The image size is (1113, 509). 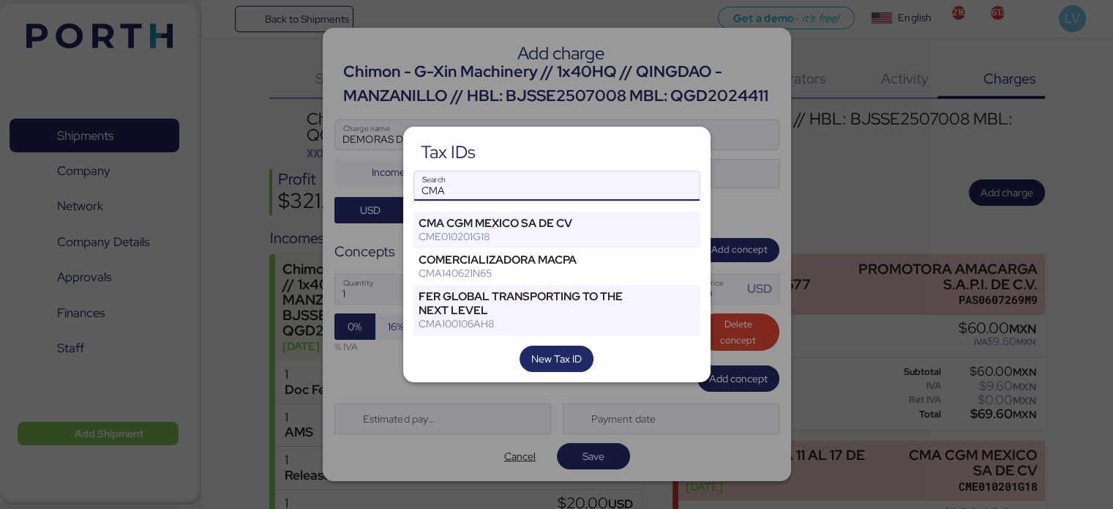 I want to click on div: CMA100106AH8, so click(x=532, y=323).